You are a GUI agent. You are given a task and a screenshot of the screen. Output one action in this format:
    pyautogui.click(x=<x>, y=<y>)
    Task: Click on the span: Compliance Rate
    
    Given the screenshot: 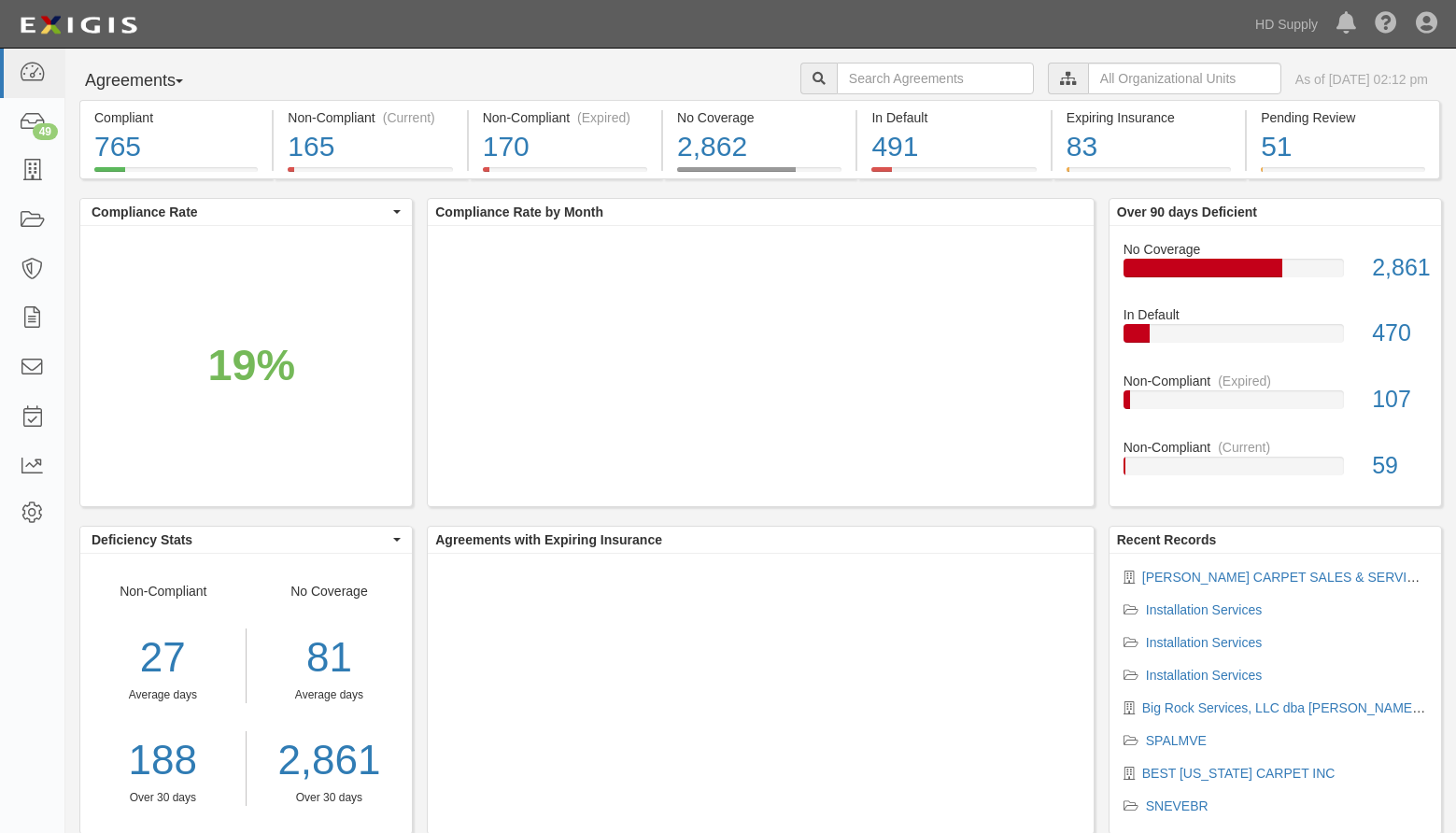 What is the action you would take?
    pyautogui.click(x=240, y=212)
    